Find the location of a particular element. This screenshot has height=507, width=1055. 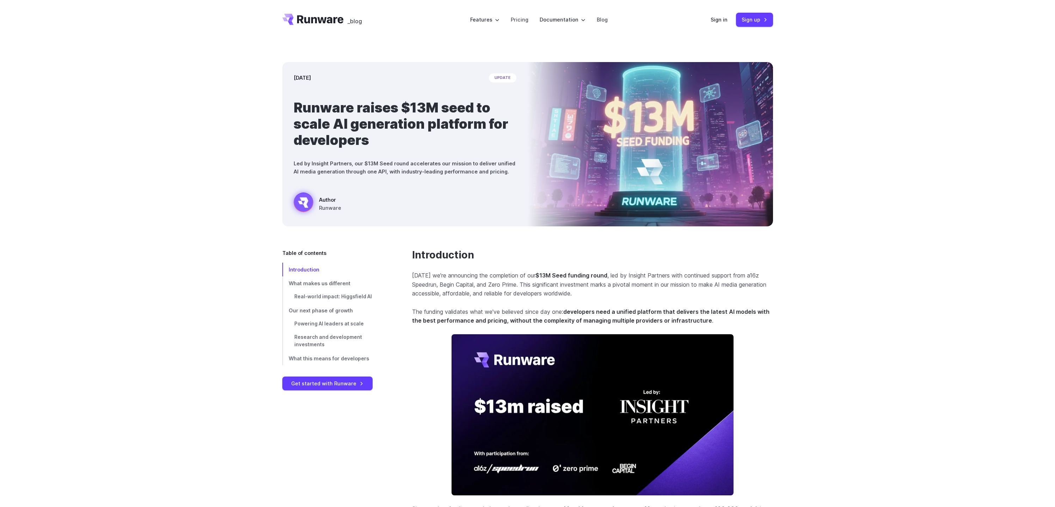

label: Documentation is located at coordinates (563, 19).